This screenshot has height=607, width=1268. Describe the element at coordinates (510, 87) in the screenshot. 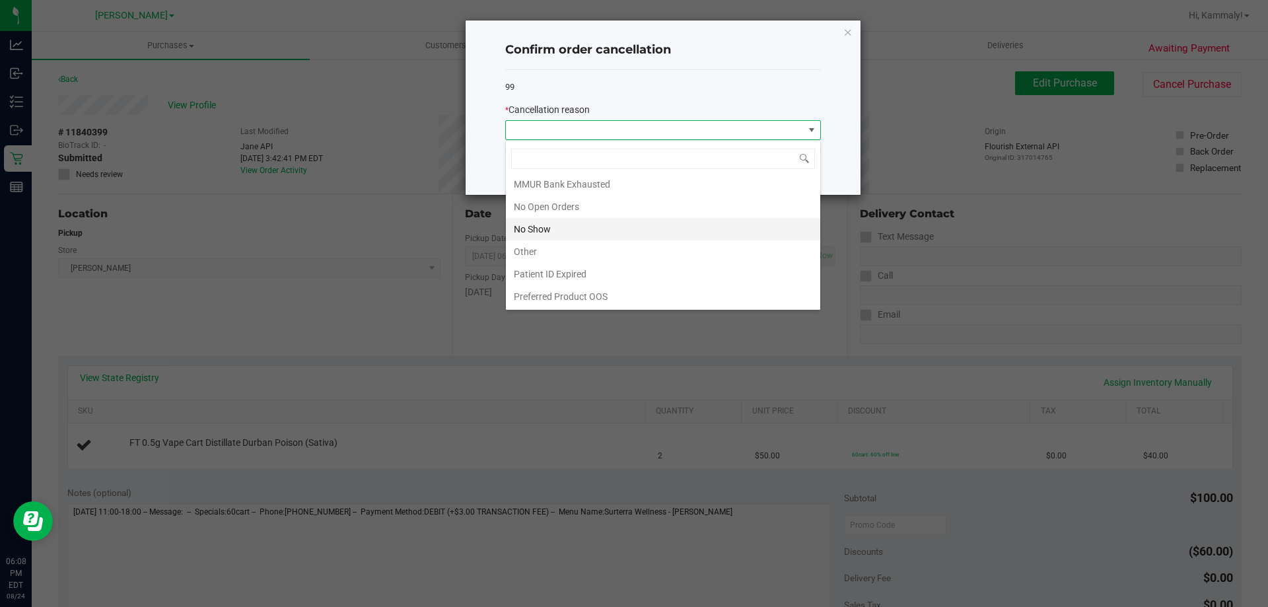

I see `span: 99` at that location.